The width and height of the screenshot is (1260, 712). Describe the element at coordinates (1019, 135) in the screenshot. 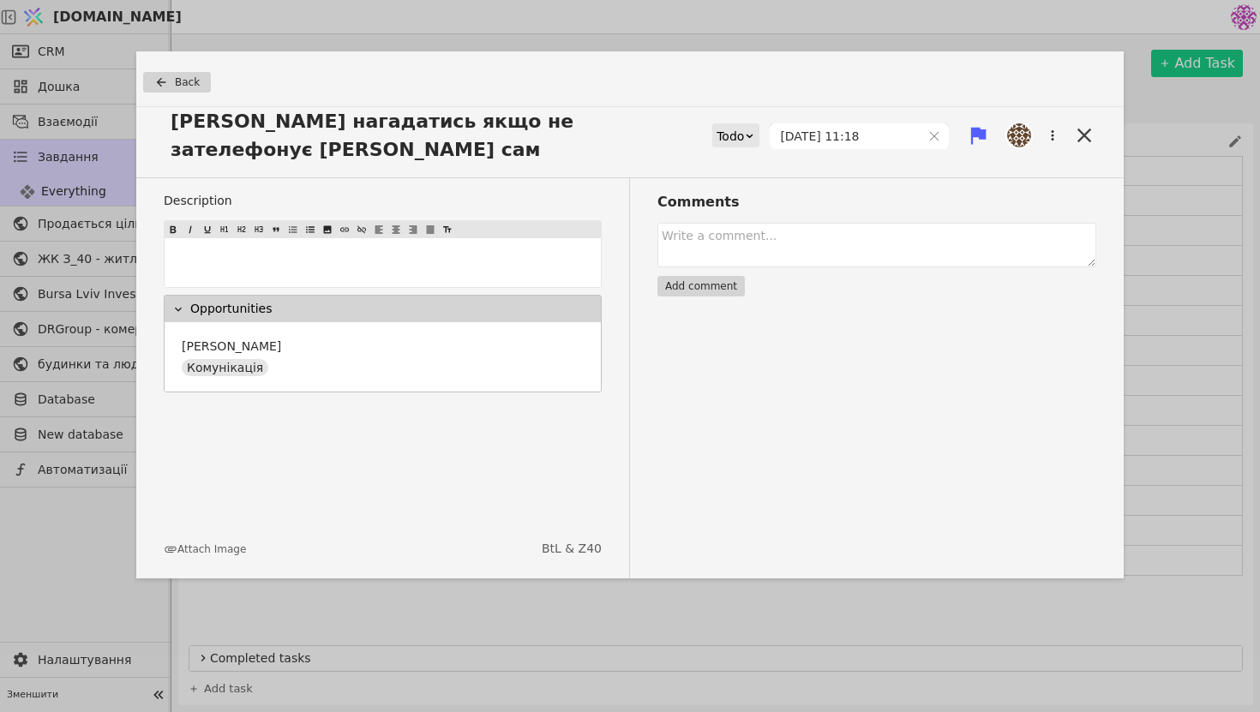

I see `img: an` at that location.